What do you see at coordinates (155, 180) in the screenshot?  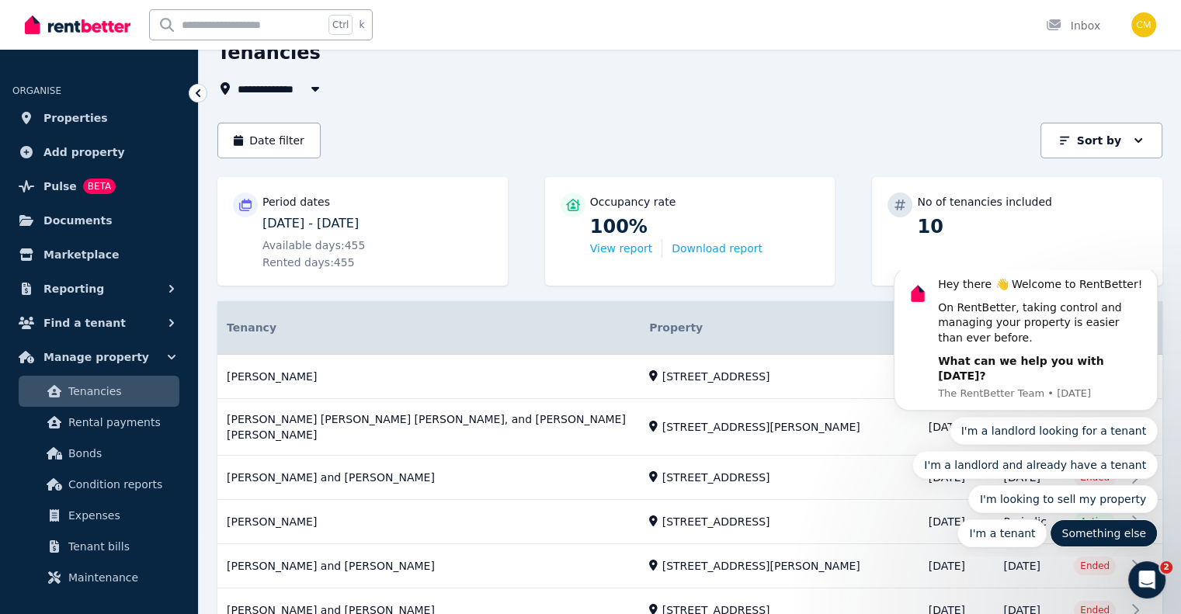 I see `div: Notification stack` at bounding box center [155, 180].